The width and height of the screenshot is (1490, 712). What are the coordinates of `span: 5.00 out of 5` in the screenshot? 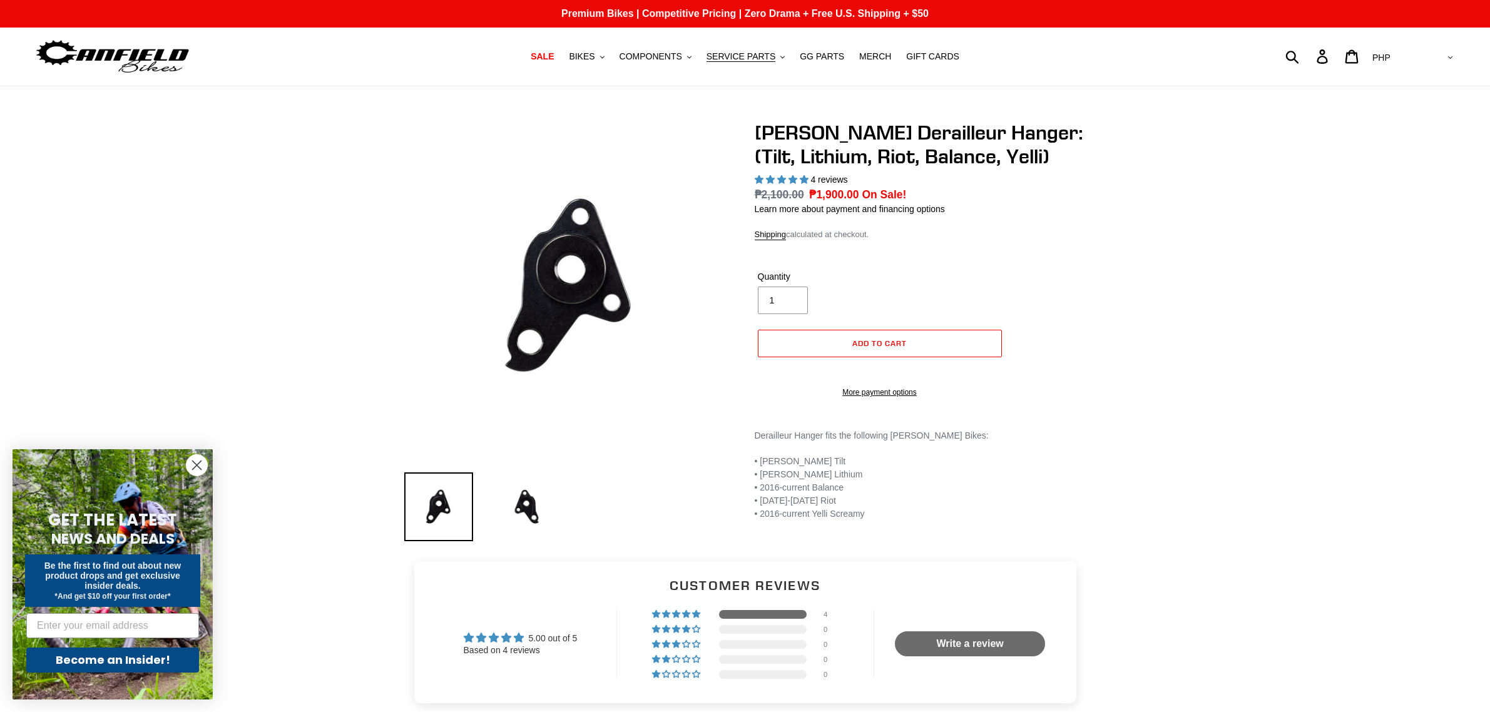 It's located at (553, 638).